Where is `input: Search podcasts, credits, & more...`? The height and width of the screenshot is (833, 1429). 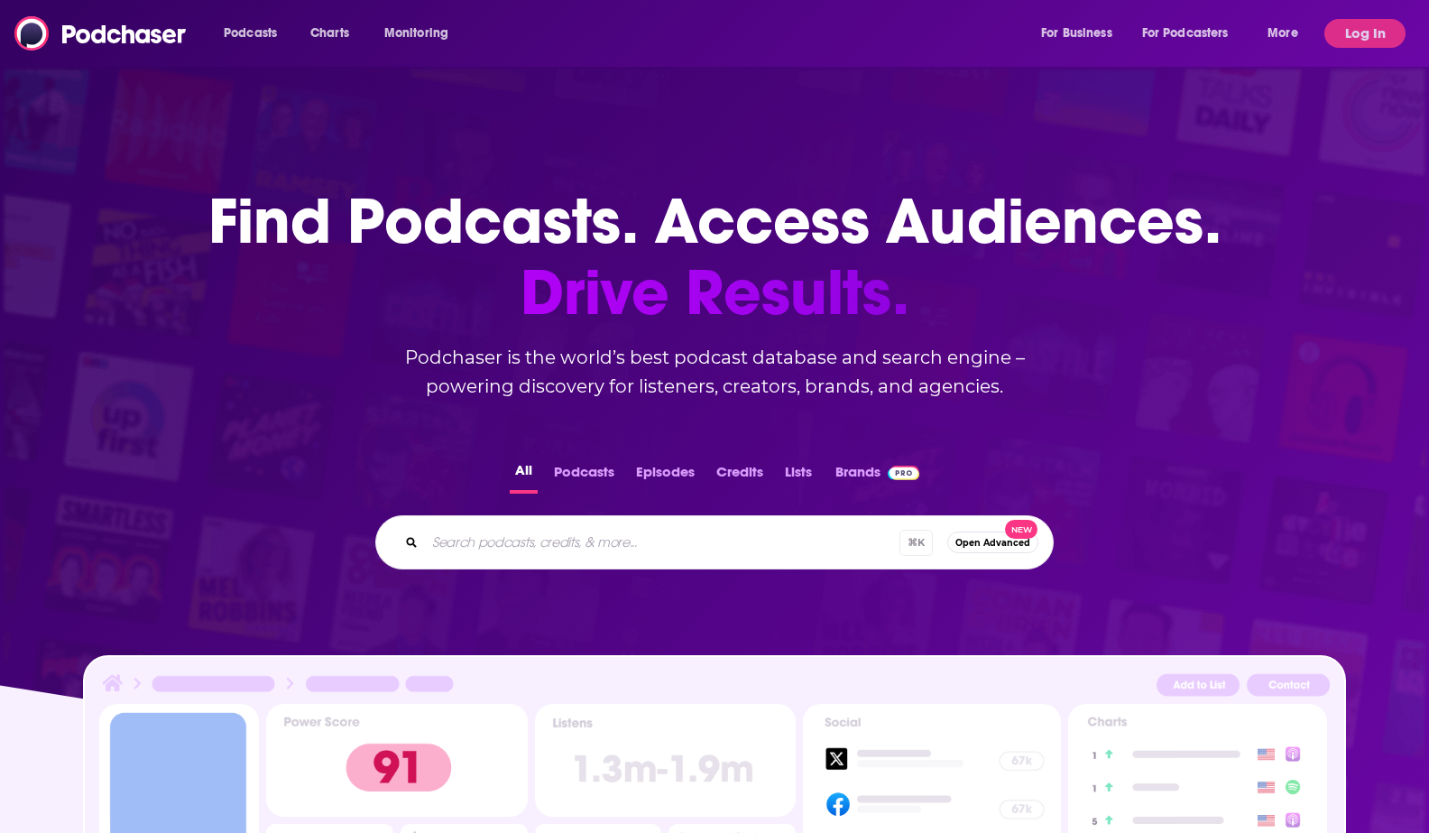 input: Search podcasts, credits, & more... is located at coordinates (662, 542).